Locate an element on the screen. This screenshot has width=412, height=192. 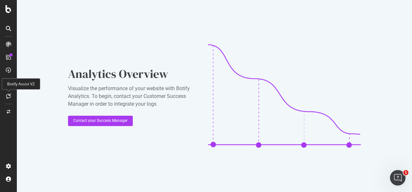
div: Analytics Overview is located at coordinates (133, 74).